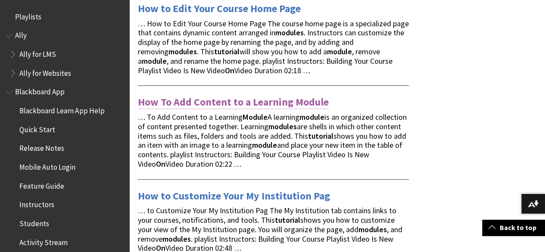  What do you see at coordinates (28, 15) in the screenshot?
I see `span: Playlists` at bounding box center [28, 15].